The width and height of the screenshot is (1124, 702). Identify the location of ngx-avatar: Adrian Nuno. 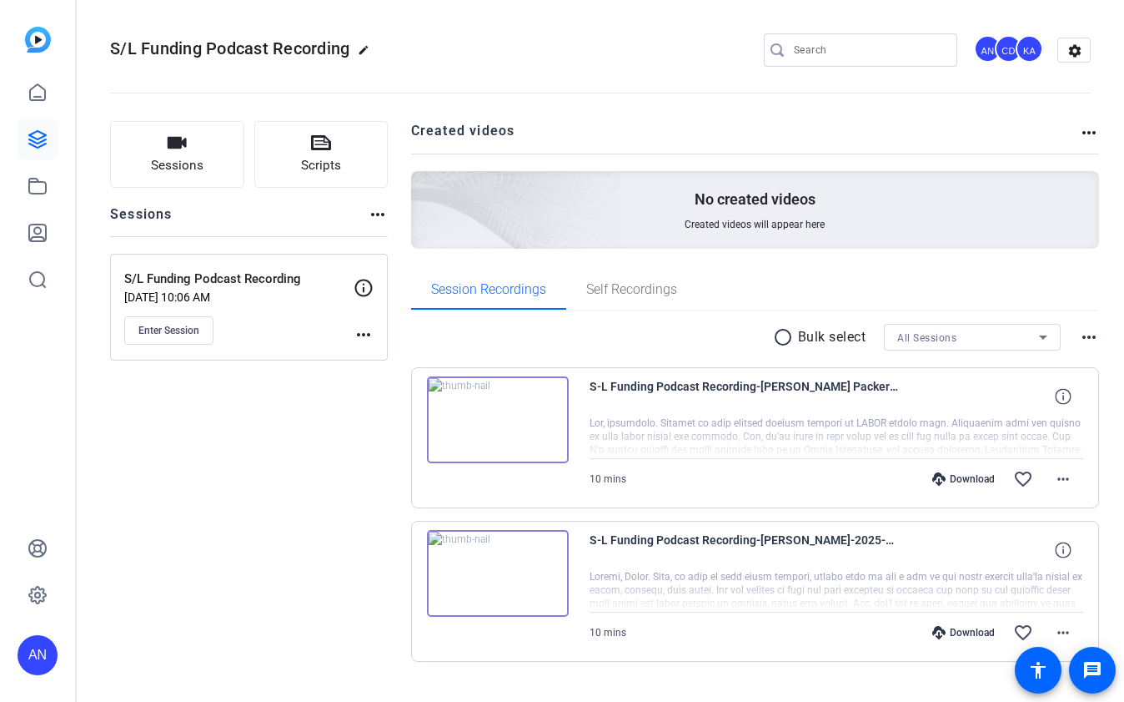
(989, 49).